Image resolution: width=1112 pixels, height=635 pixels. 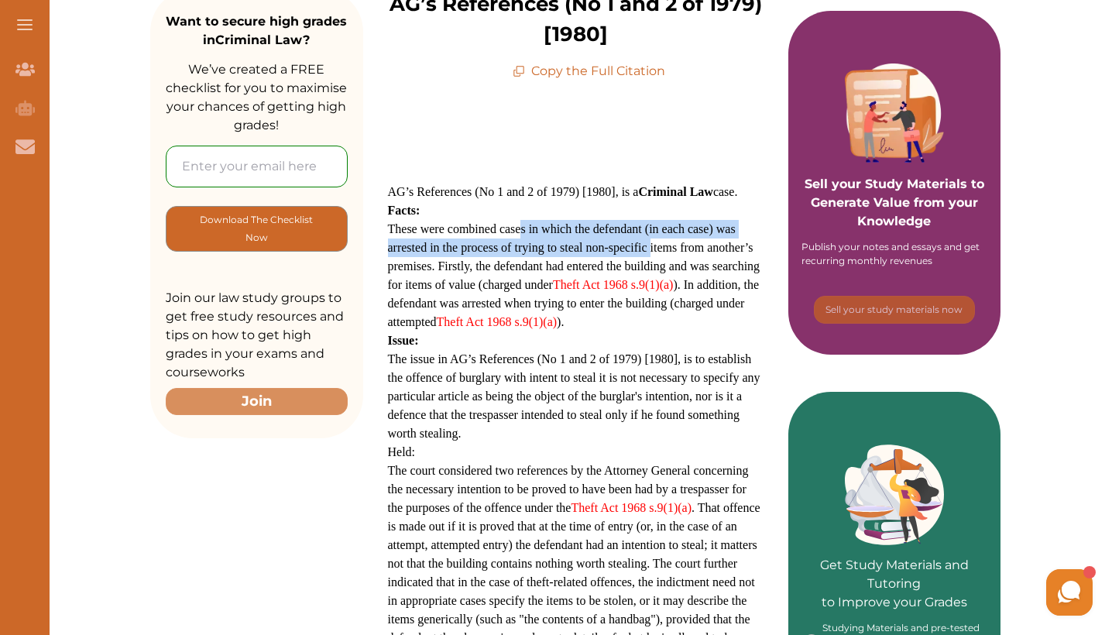 What do you see at coordinates (256, 401) in the screenshot?
I see `button: Join` at bounding box center [256, 401].